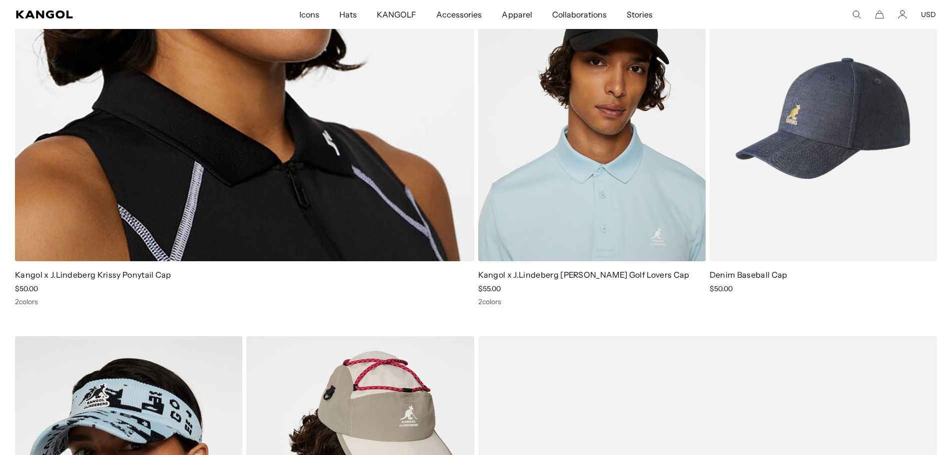  What do you see at coordinates (489, 289) in the screenshot?
I see `span: $55.00` at bounding box center [489, 289].